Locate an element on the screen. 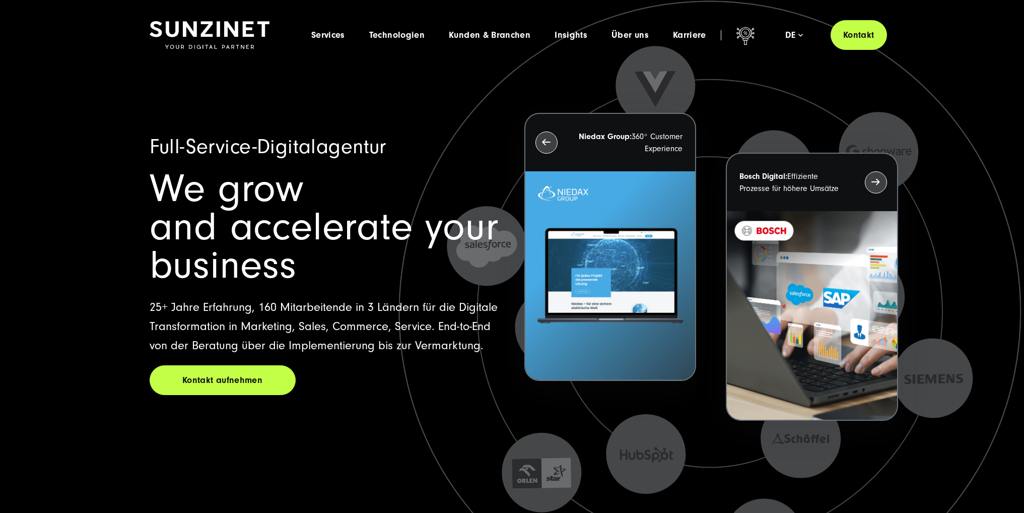 The image size is (1024, 513). span: Services is located at coordinates (328, 35).